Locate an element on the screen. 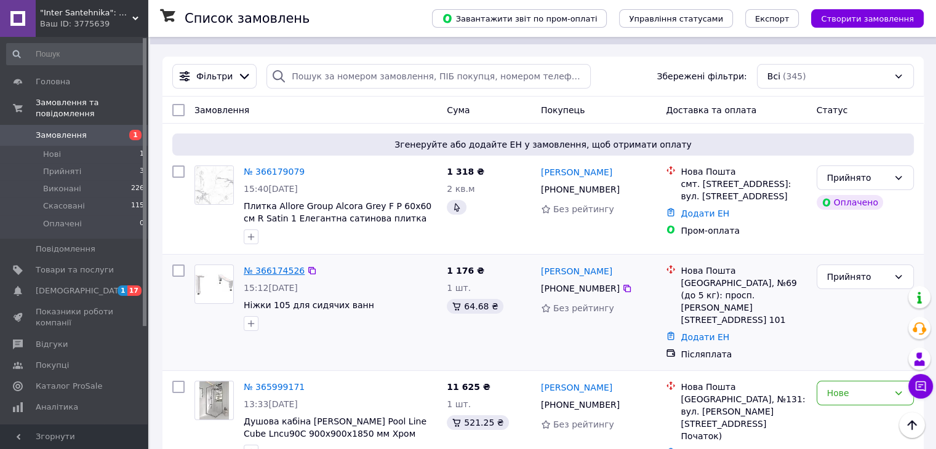 This screenshot has height=449, width=936. span: 2 кв.м is located at coordinates (460, 189).